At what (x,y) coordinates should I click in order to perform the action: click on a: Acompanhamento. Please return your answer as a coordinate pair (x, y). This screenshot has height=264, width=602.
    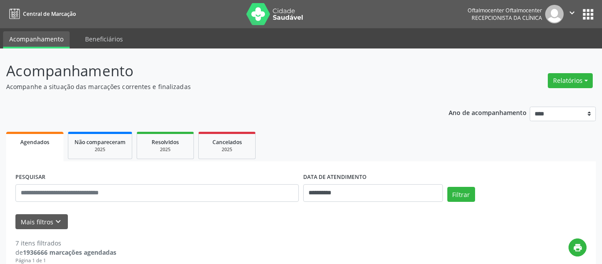
    Looking at the image, I should click on (36, 40).